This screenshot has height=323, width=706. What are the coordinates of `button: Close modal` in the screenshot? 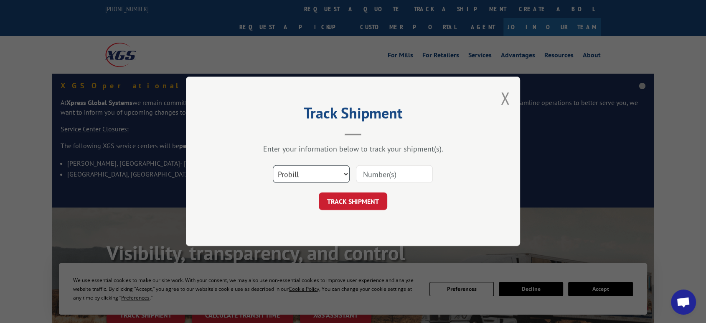 It's located at (505, 98).